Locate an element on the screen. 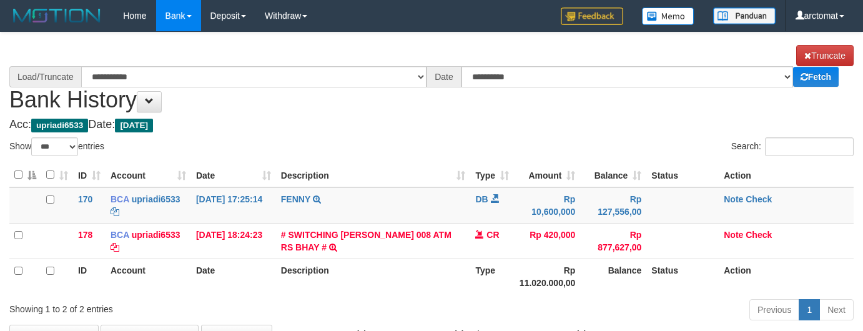  td: Rp 10,600,000 is located at coordinates (547, 205).